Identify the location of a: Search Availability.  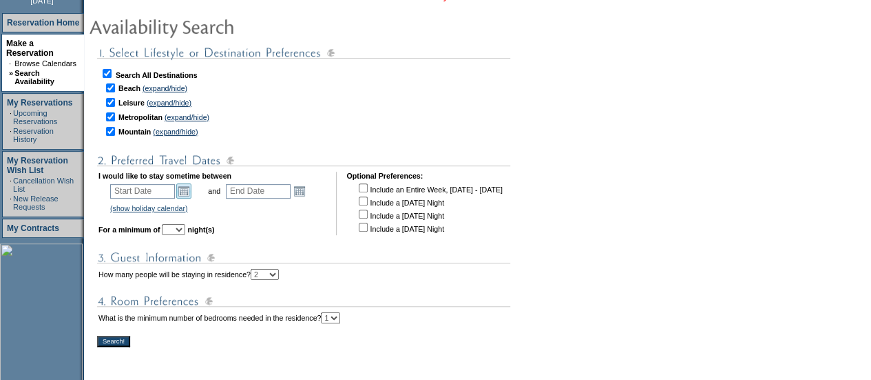
(34, 77).